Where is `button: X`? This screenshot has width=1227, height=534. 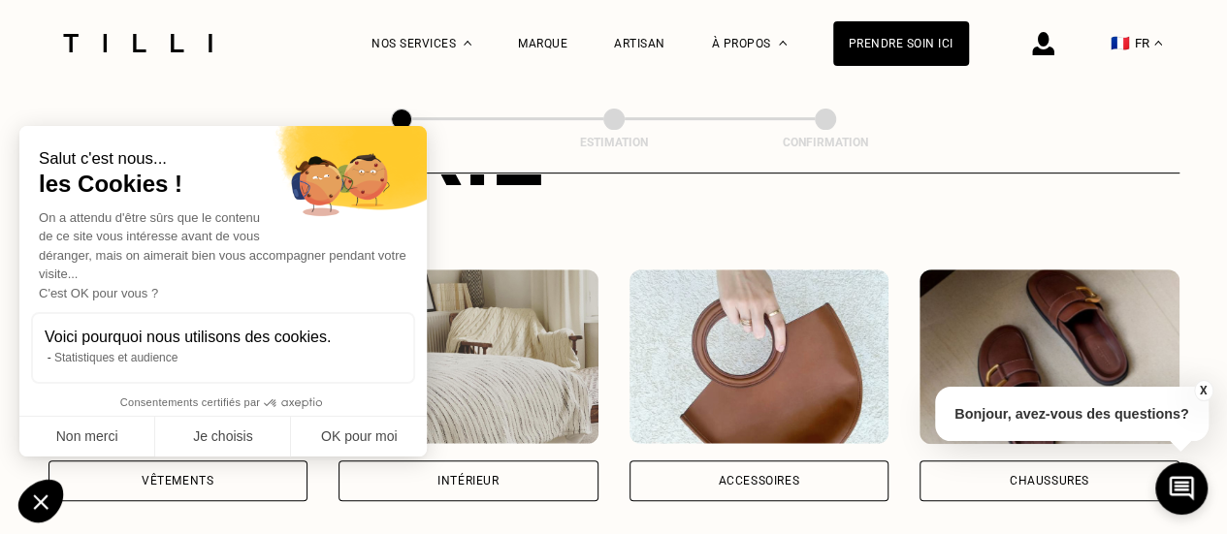 button: X is located at coordinates (1202, 391).